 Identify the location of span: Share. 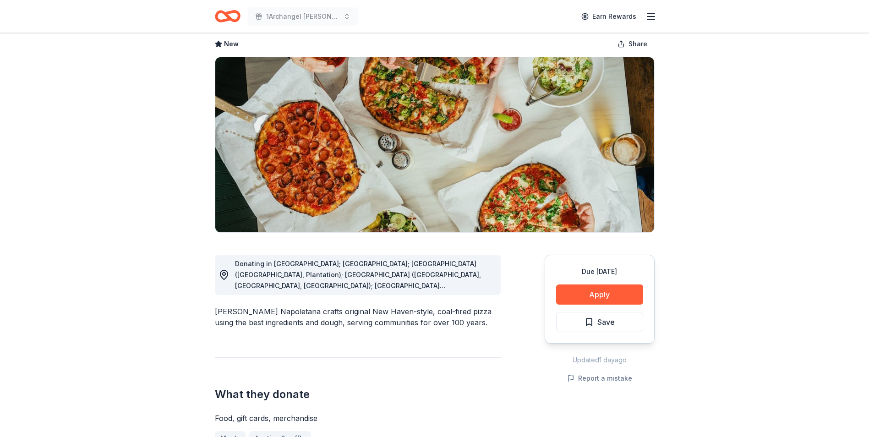
(638, 44).